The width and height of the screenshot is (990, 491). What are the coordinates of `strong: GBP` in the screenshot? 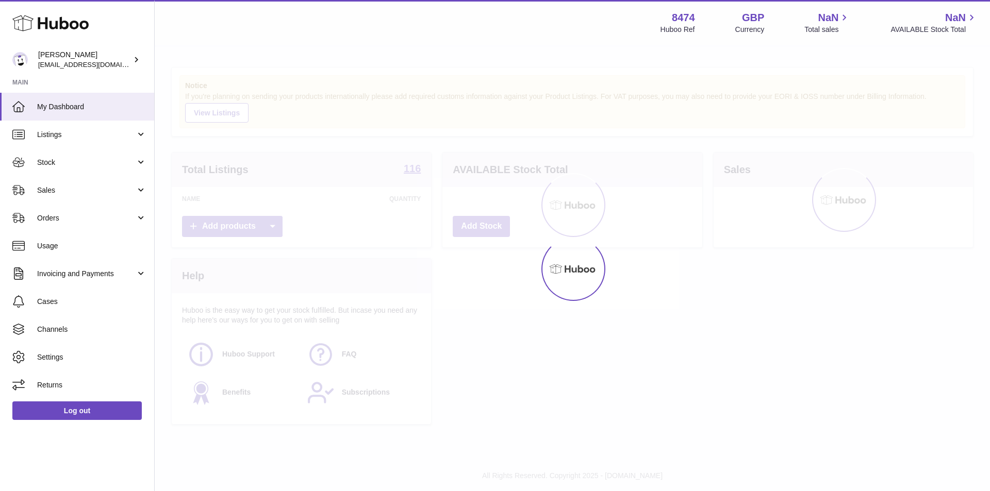 It's located at (752, 18).